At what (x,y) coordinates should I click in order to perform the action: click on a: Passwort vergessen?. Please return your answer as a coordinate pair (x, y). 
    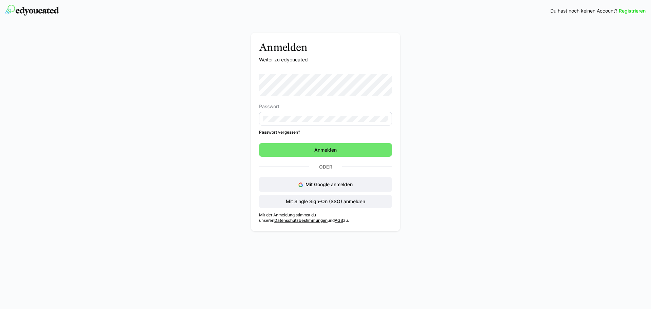
    Looking at the image, I should click on (325, 132).